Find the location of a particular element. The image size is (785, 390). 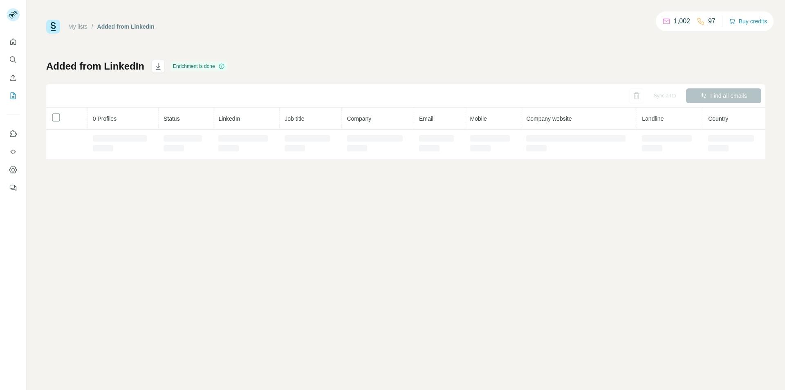

span: Company is located at coordinates (359, 119).